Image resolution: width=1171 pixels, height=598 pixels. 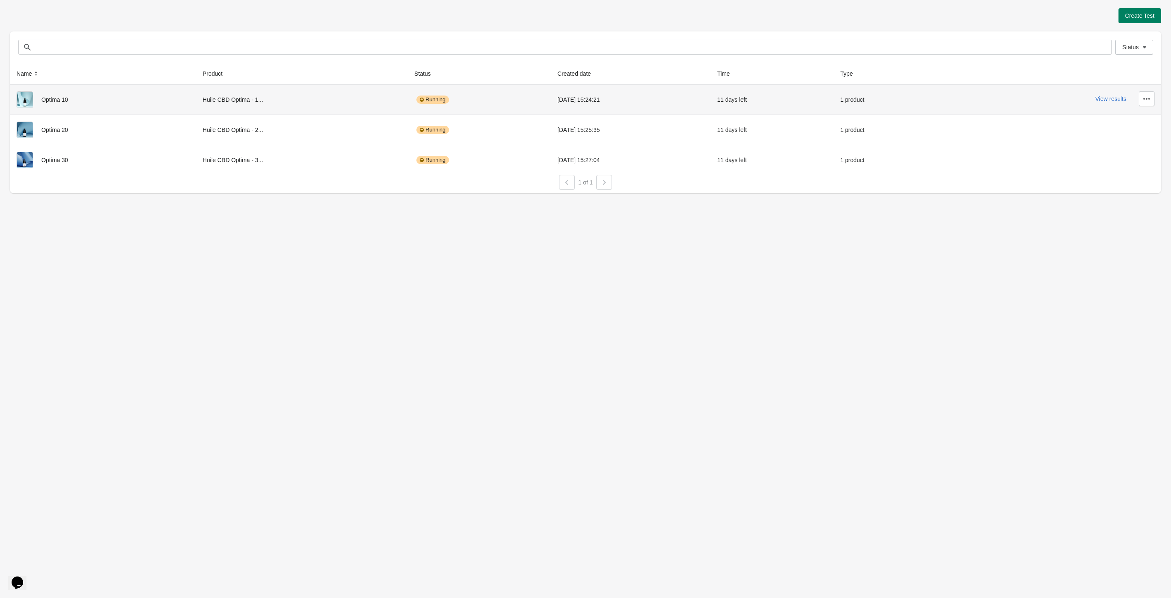 What do you see at coordinates (55, 130) in the screenshot?
I see `span: Optima 20` at bounding box center [55, 130].